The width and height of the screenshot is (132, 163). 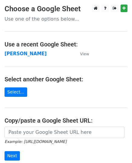 What do you see at coordinates (66, 120) in the screenshot?
I see `h4: Copy/paste a Google Sheet URL:` at bounding box center [66, 120].